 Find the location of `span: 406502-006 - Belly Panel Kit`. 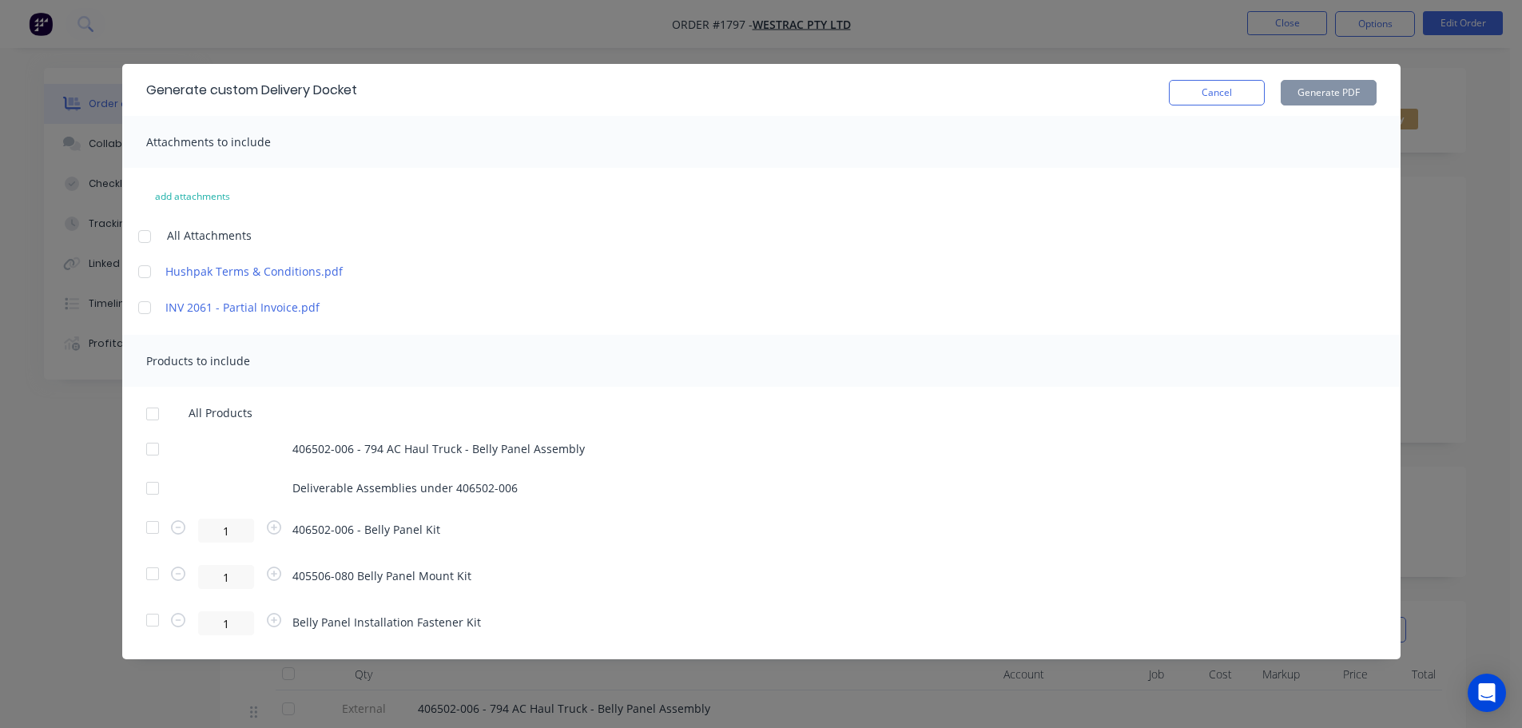

span: 406502-006 - Belly Panel Kit is located at coordinates (366, 529).